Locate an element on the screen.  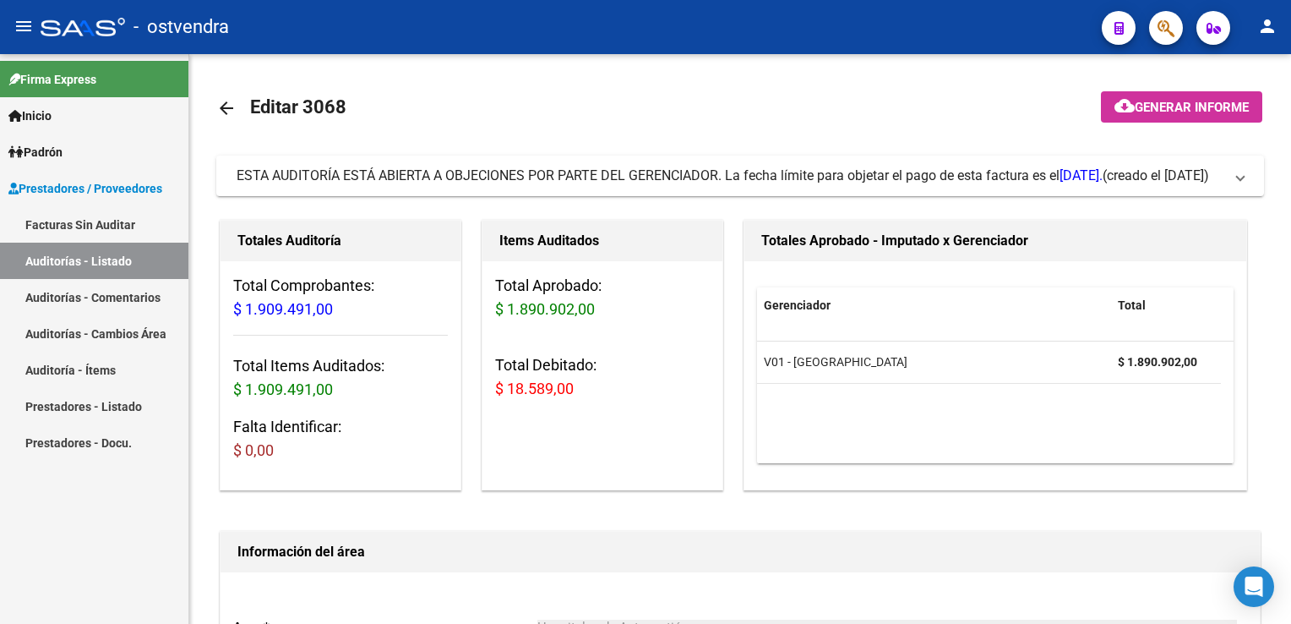
mat-icon: cloud_download is located at coordinates (1125, 106).